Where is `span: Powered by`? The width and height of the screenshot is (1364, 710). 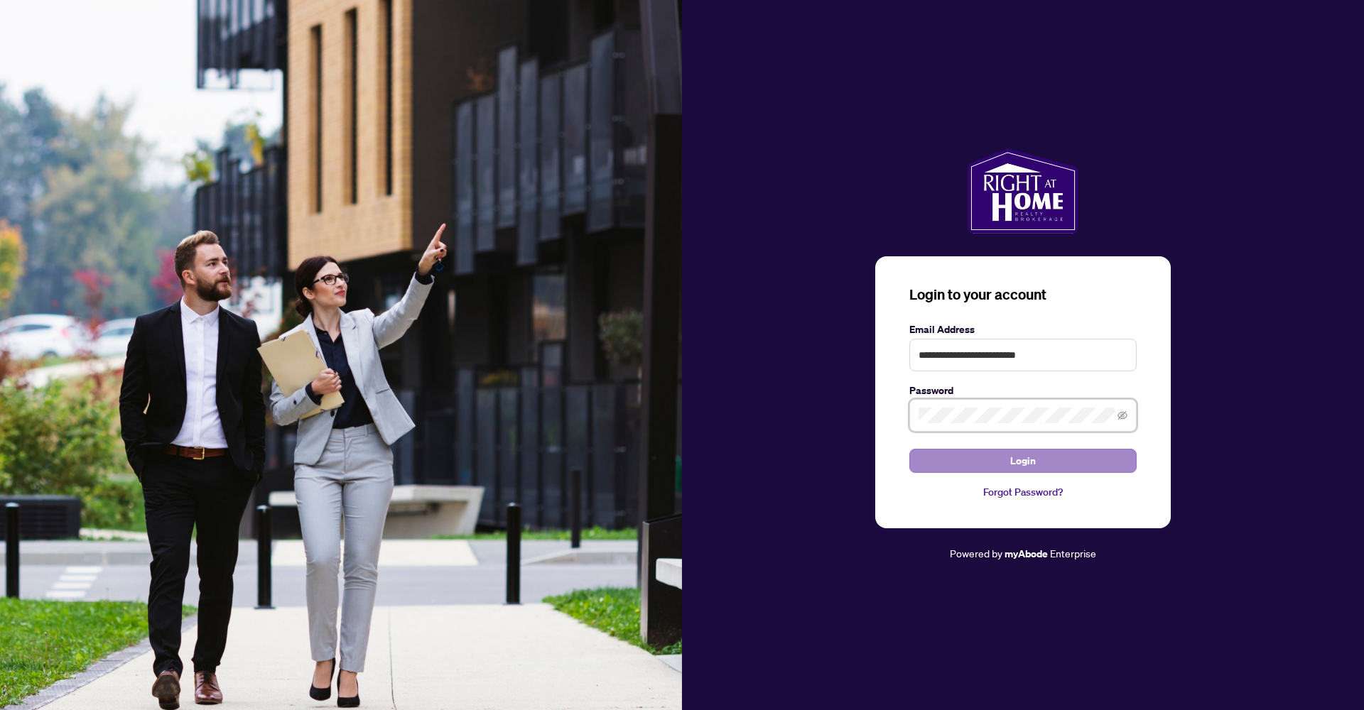 span: Powered by is located at coordinates (976, 553).